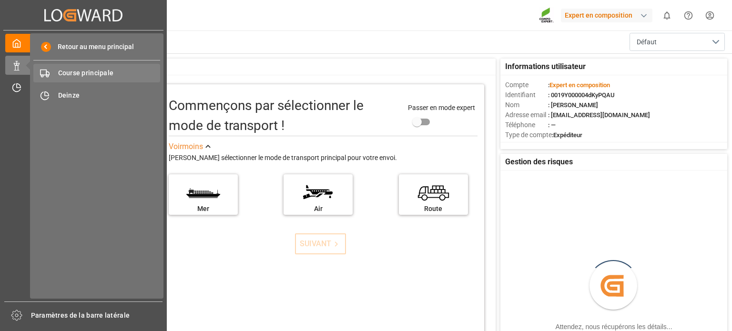 This screenshot has width=732, height=331. What do you see at coordinates (81, 316) in the screenshot?
I see `font: Paramètres de la barre latérale` at bounding box center [81, 316].